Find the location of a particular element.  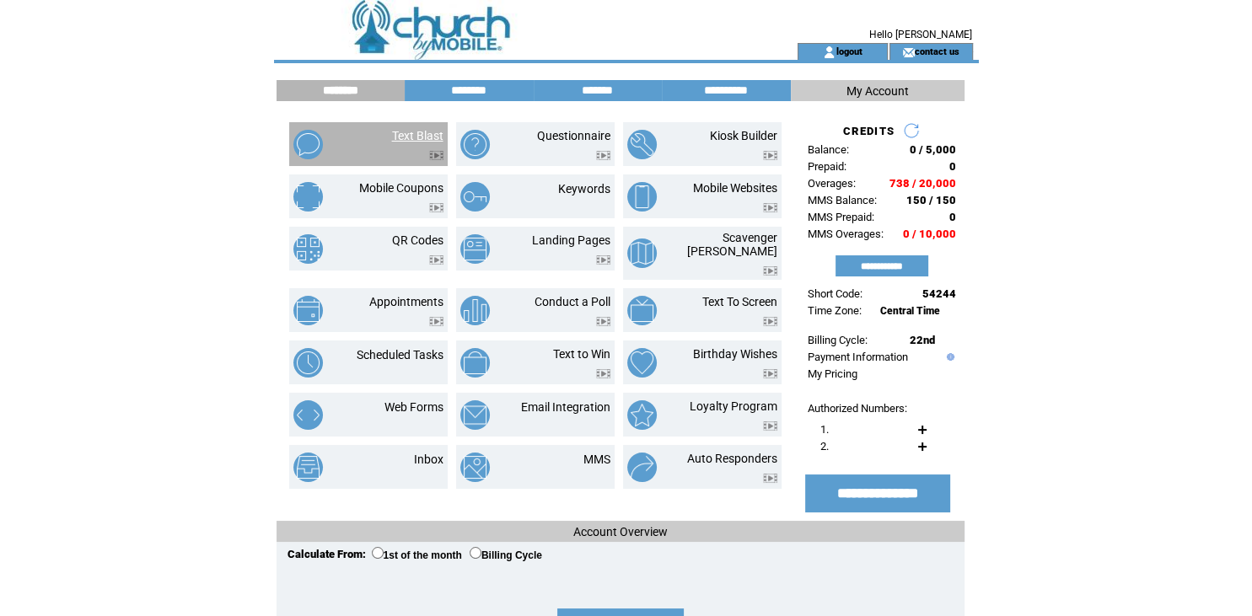

span: My Account is located at coordinates (878, 91).